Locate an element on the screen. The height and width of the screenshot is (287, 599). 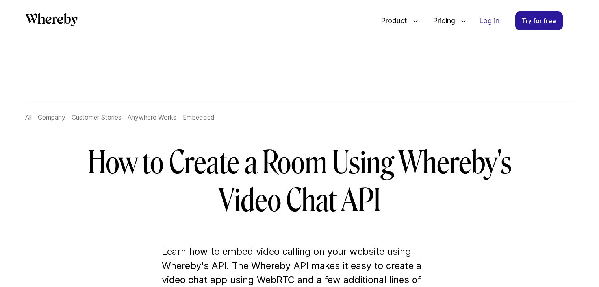
svg: Whereby is located at coordinates (51, 20).